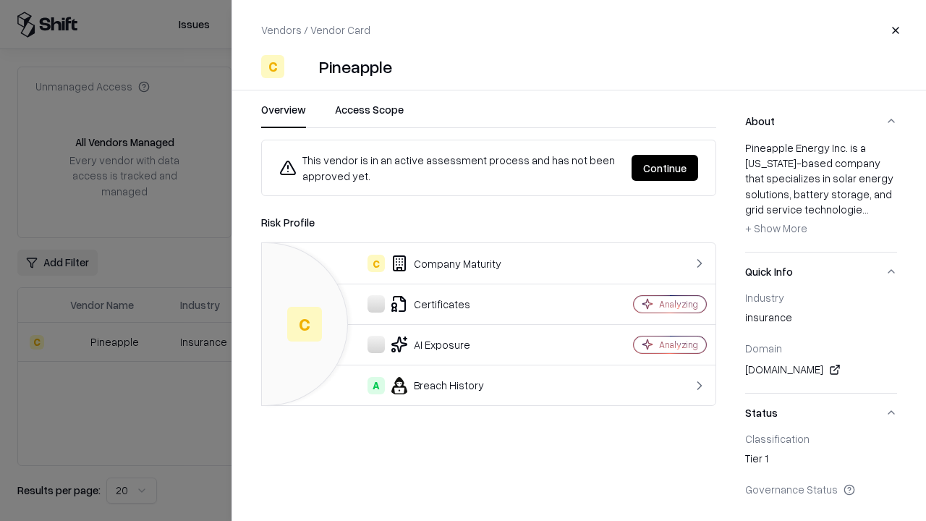 Image resolution: width=926 pixels, height=521 pixels. I want to click on div: Classification, so click(821, 438).